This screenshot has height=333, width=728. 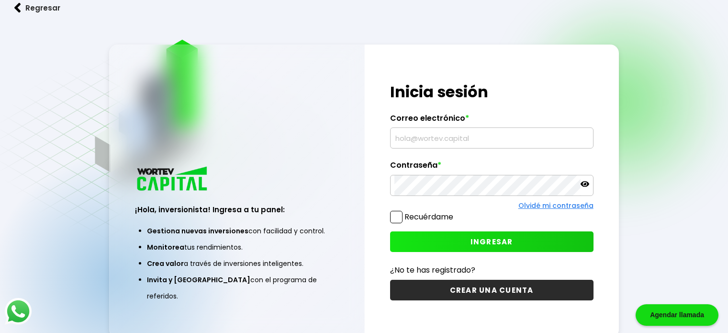 I want to click on div: Agendar llamada, so click(x=677, y=315).